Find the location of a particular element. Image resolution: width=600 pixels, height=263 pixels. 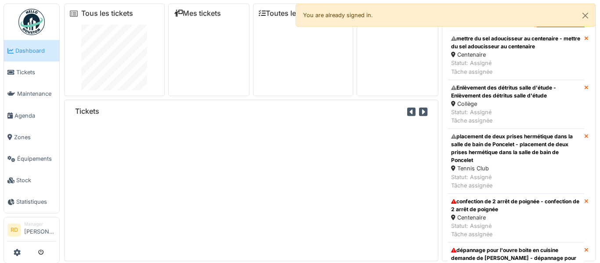

h6: Tickets is located at coordinates (87, 111).